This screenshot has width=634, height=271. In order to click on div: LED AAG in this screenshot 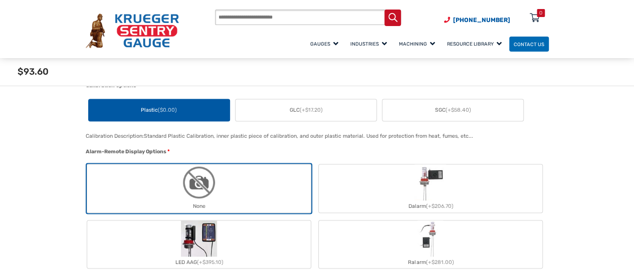, I will do `click(199, 262)`.